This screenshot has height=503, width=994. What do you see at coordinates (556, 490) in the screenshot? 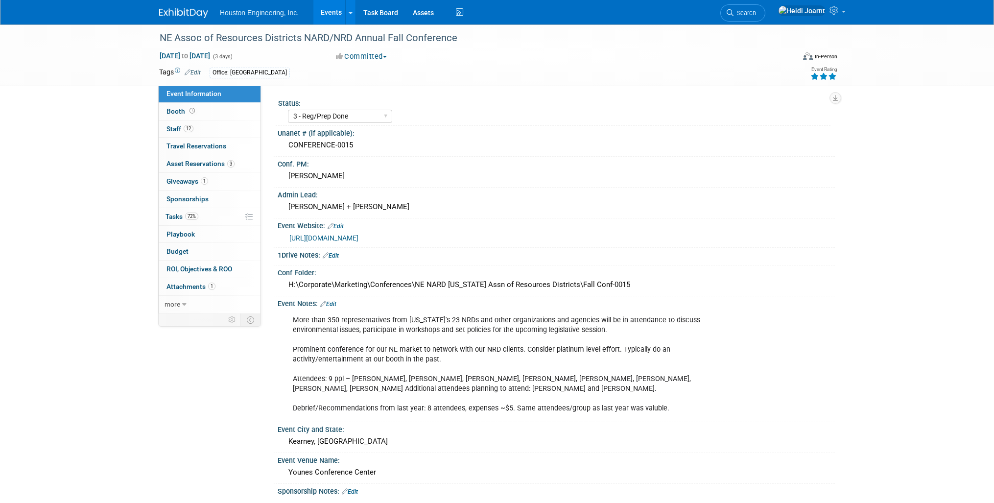
I see `div: Sponsorship Notes:` at bounding box center [556, 490].